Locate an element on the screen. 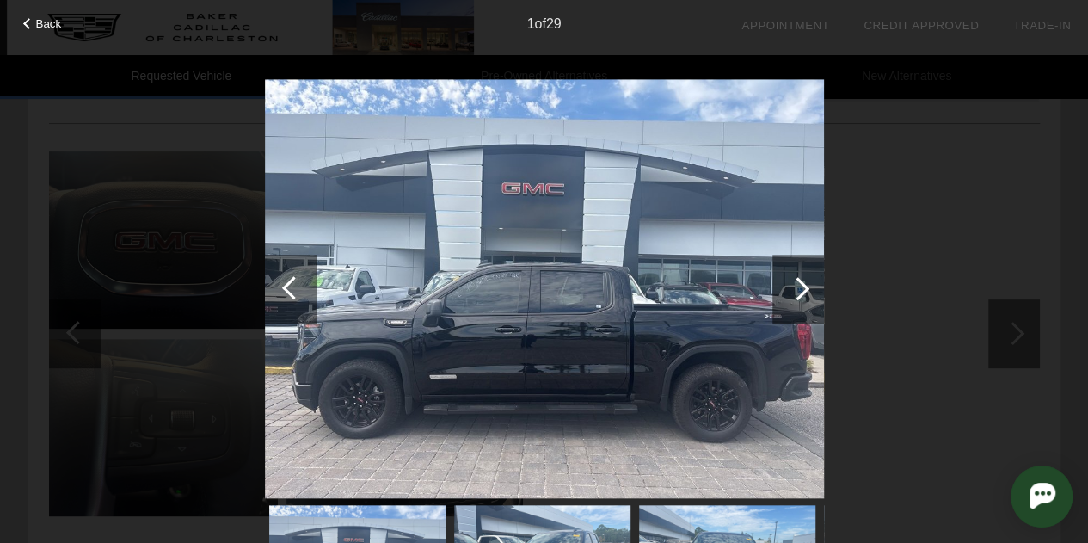  span: 1 is located at coordinates (530, 23).